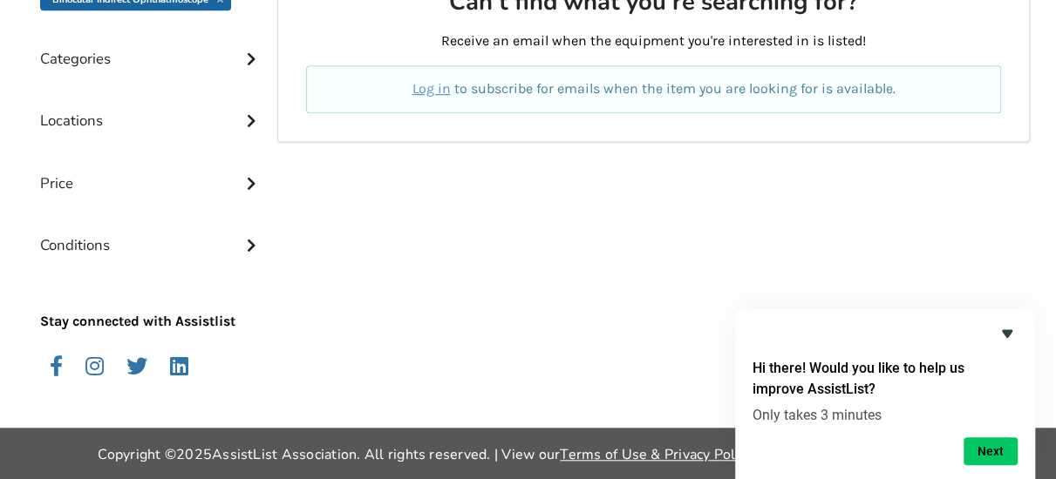  Describe the element at coordinates (885, 379) in the screenshot. I see `h2: Hi there! Would you like to help us improve AssistList?` at that location.